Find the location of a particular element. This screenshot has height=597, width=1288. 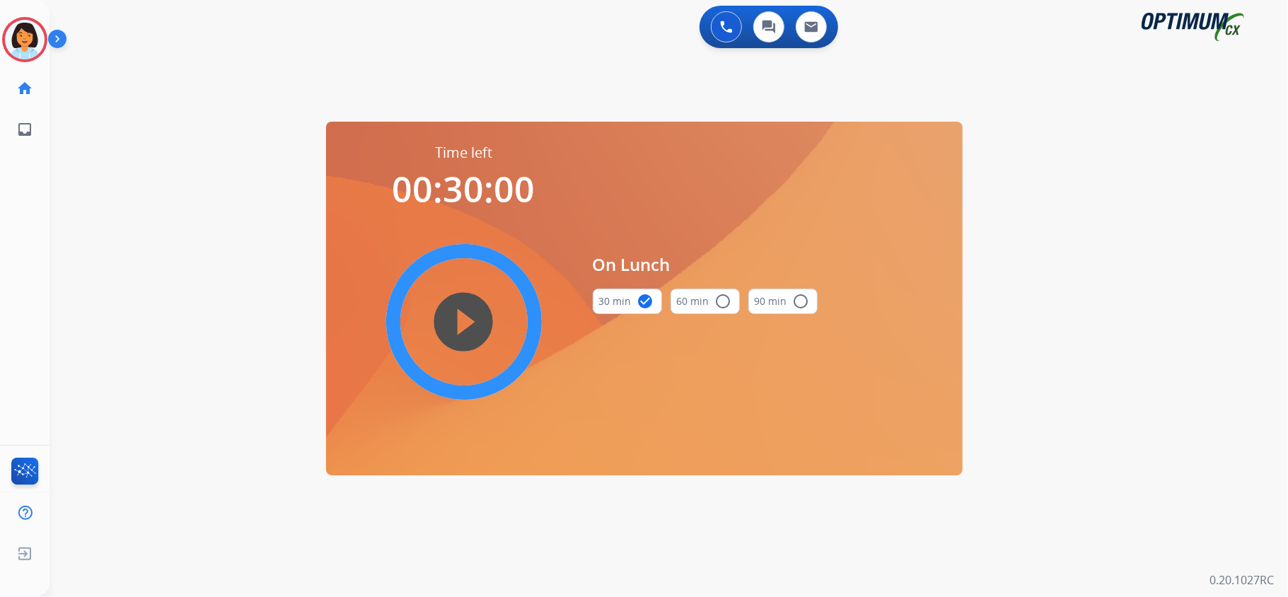

span: 00:30:00 is located at coordinates (464, 189).